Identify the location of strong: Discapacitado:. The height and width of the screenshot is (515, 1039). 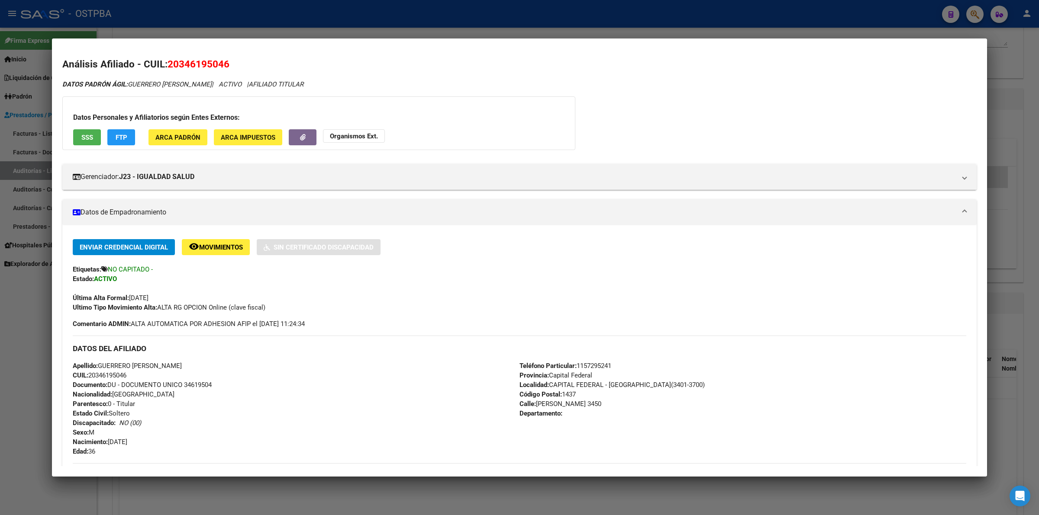
(94, 423).